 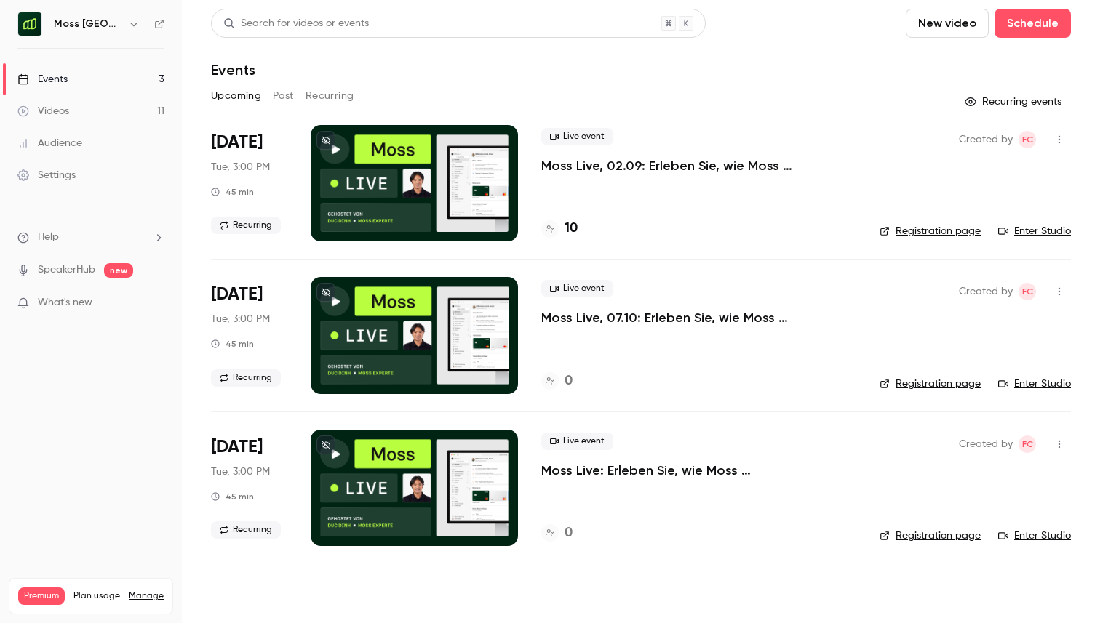 What do you see at coordinates (559, 228) in the screenshot?
I see `a: 10` at bounding box center [559, 228].